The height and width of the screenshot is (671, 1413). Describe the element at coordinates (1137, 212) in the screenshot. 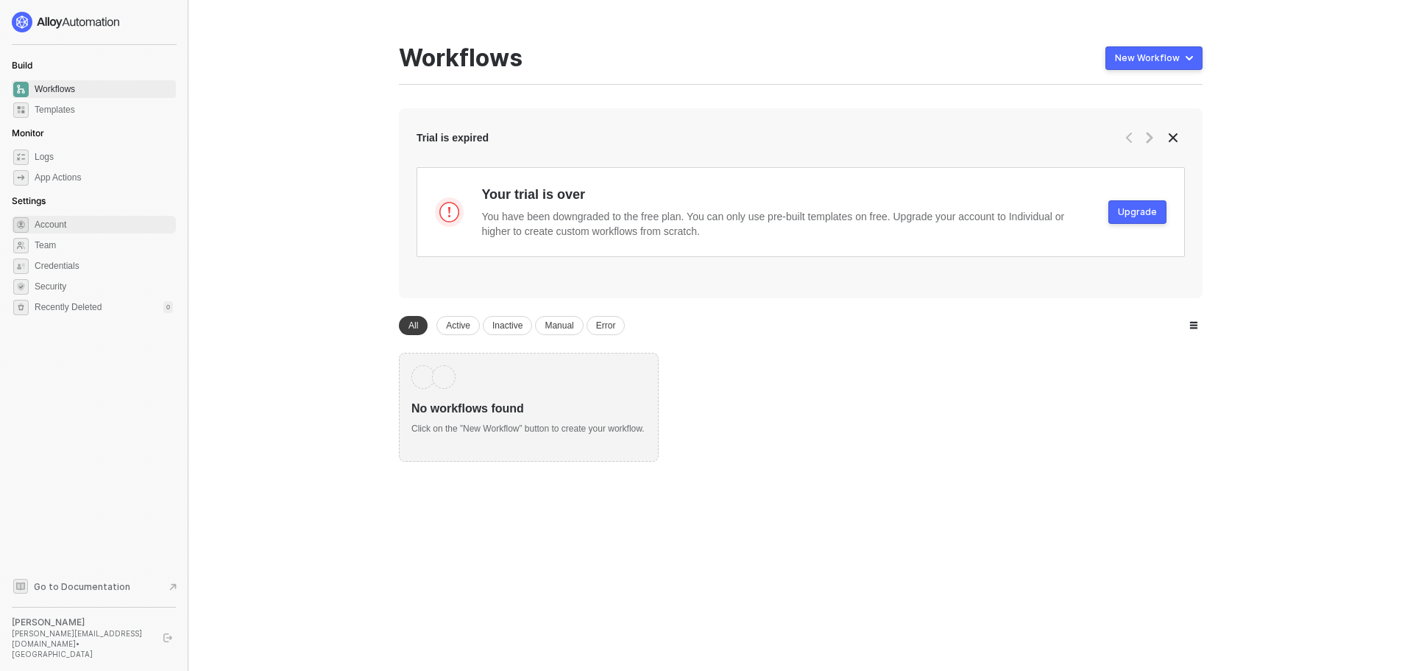

I see `button: Upgrade` at that location.